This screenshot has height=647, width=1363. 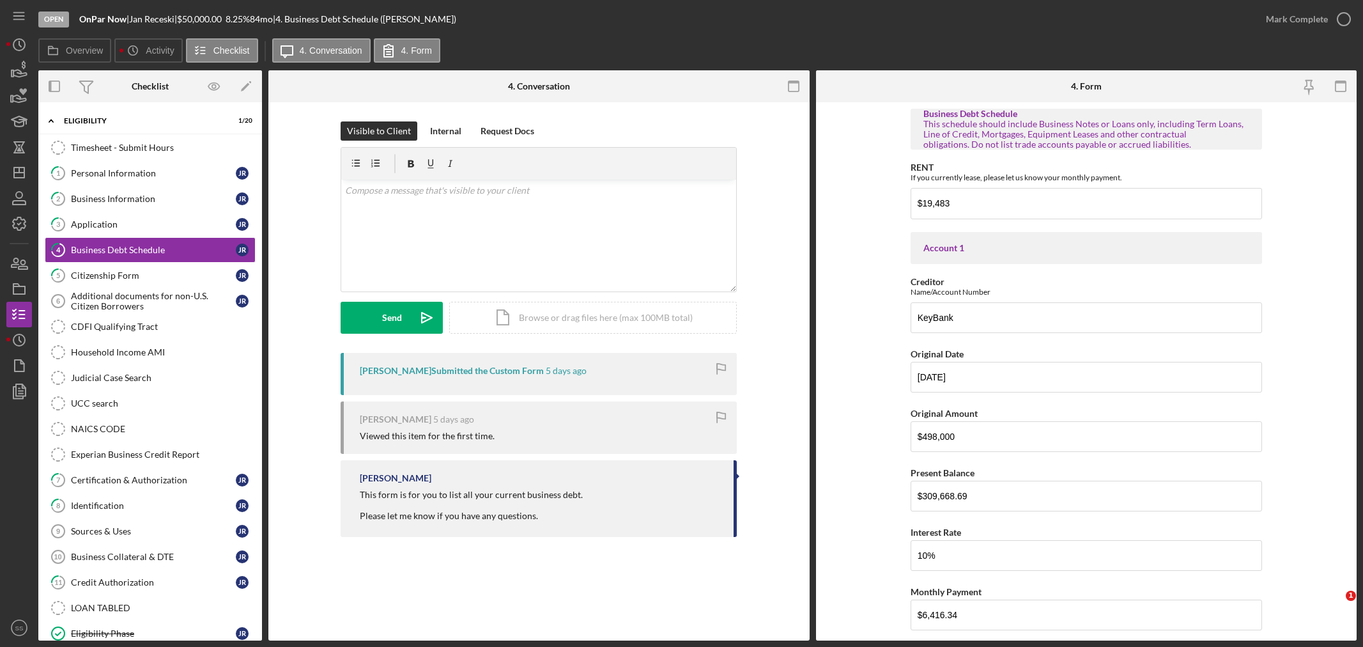 What do you see at coordinates (331, 50) in the screenshot?
I see `label: 4. Conversation` at bounding box center [331, 50].